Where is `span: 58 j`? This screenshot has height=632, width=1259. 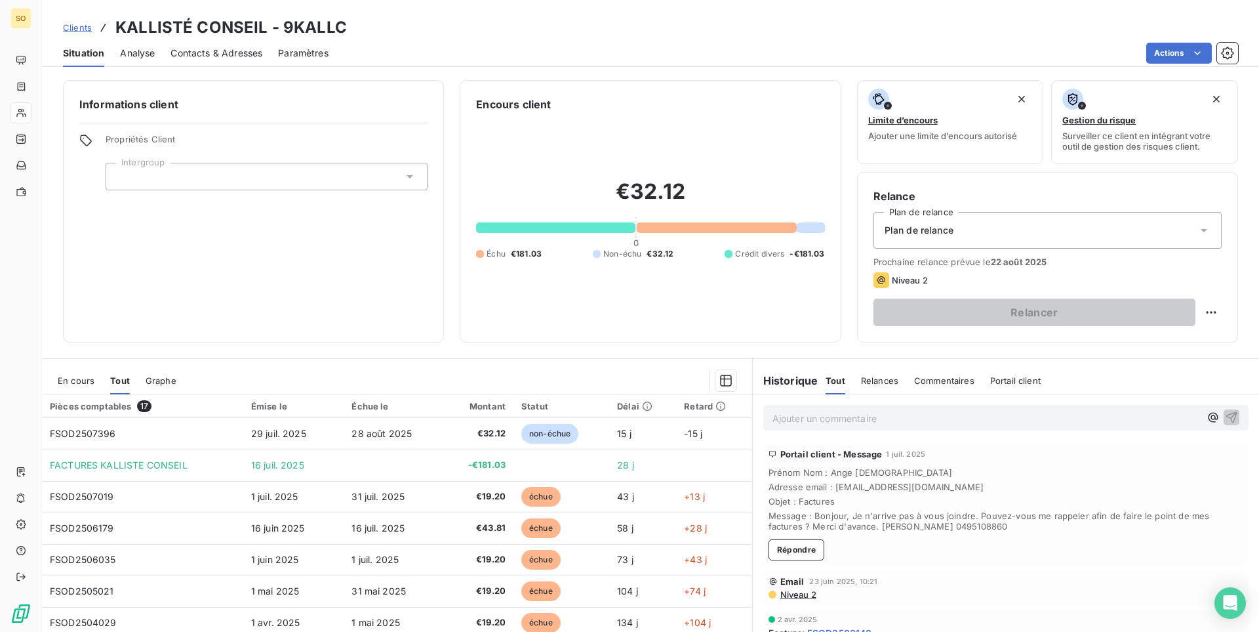 span: 58 j is located at coordinates (625, 527).